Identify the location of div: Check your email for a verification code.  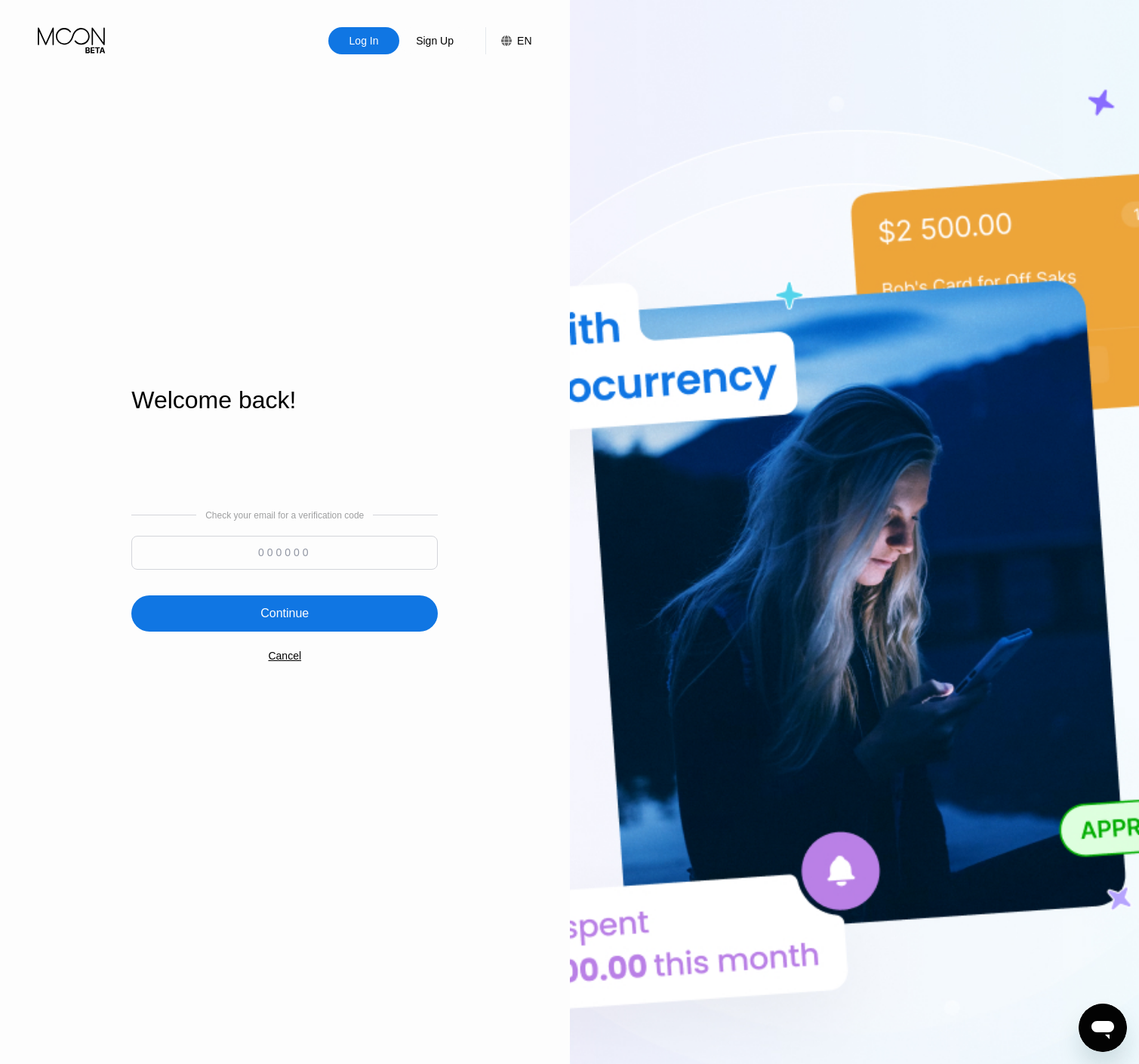
(284, 516).